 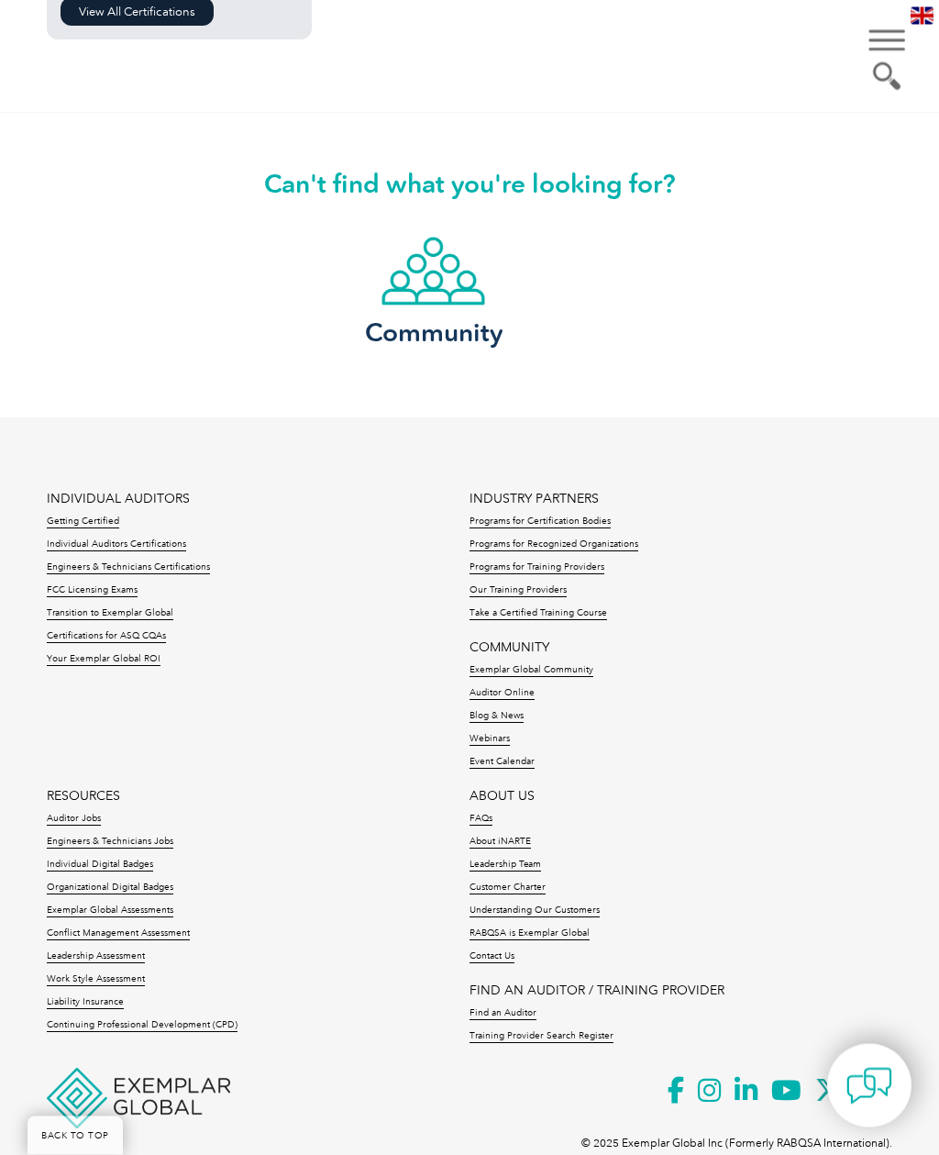 What do you see at coordinates (922, 16) in the screenshot?
I see `img: en` at bounding box center [922, 16].